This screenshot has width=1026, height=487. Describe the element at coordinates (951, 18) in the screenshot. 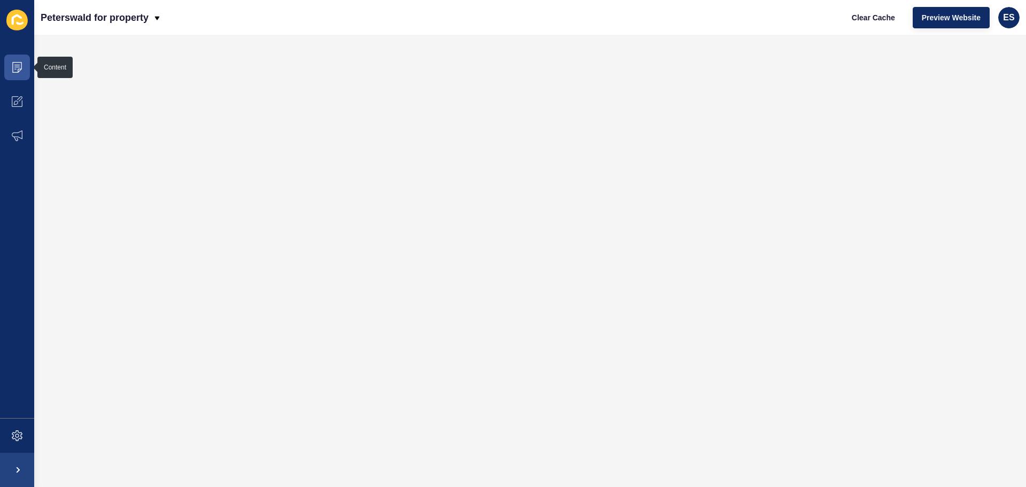

I see `span: Preview Website` at that location.